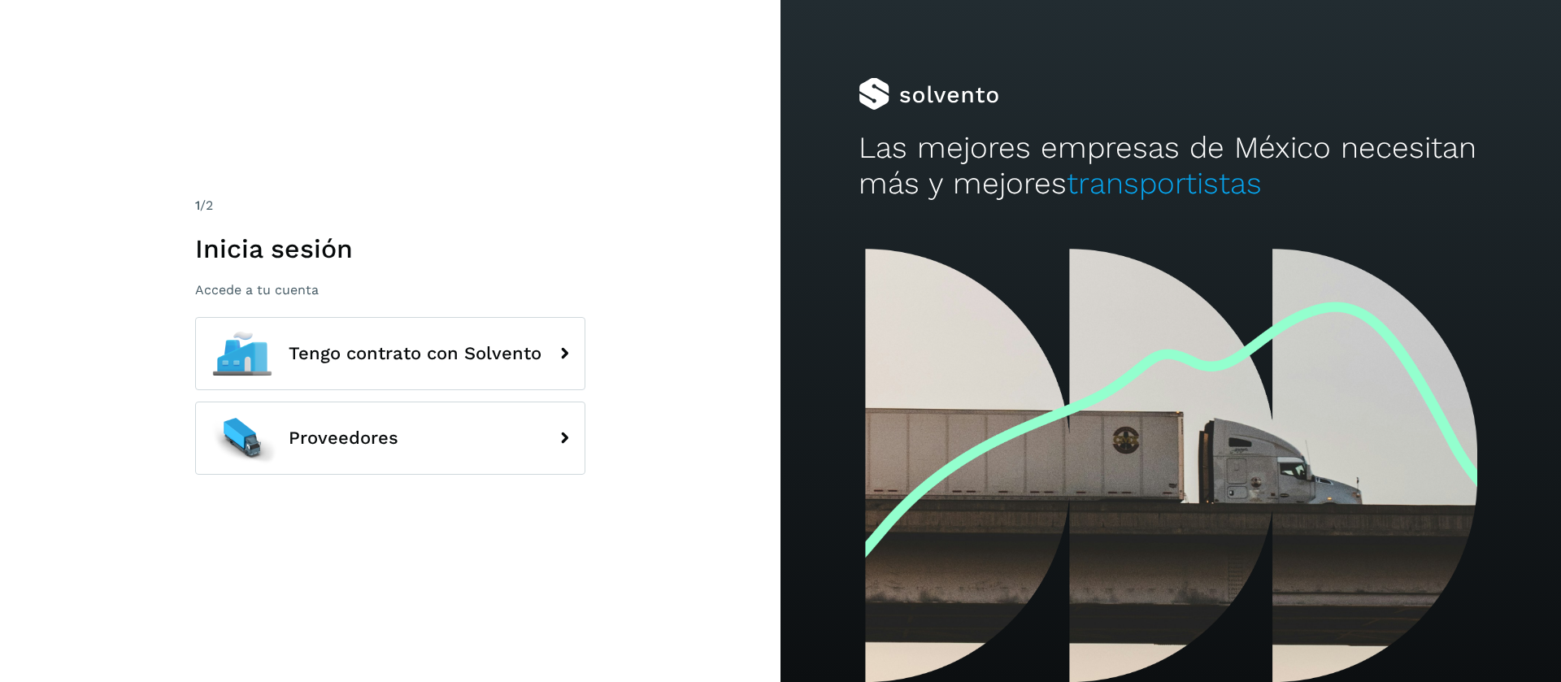 The image size is (1561, 682). Describe the element at coordinates (343, 438) in the screenshot. I see `span: Proveedores` at that location.